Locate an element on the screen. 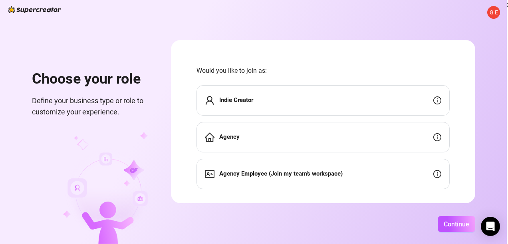  span: G E is located at coordinates (494, 12).